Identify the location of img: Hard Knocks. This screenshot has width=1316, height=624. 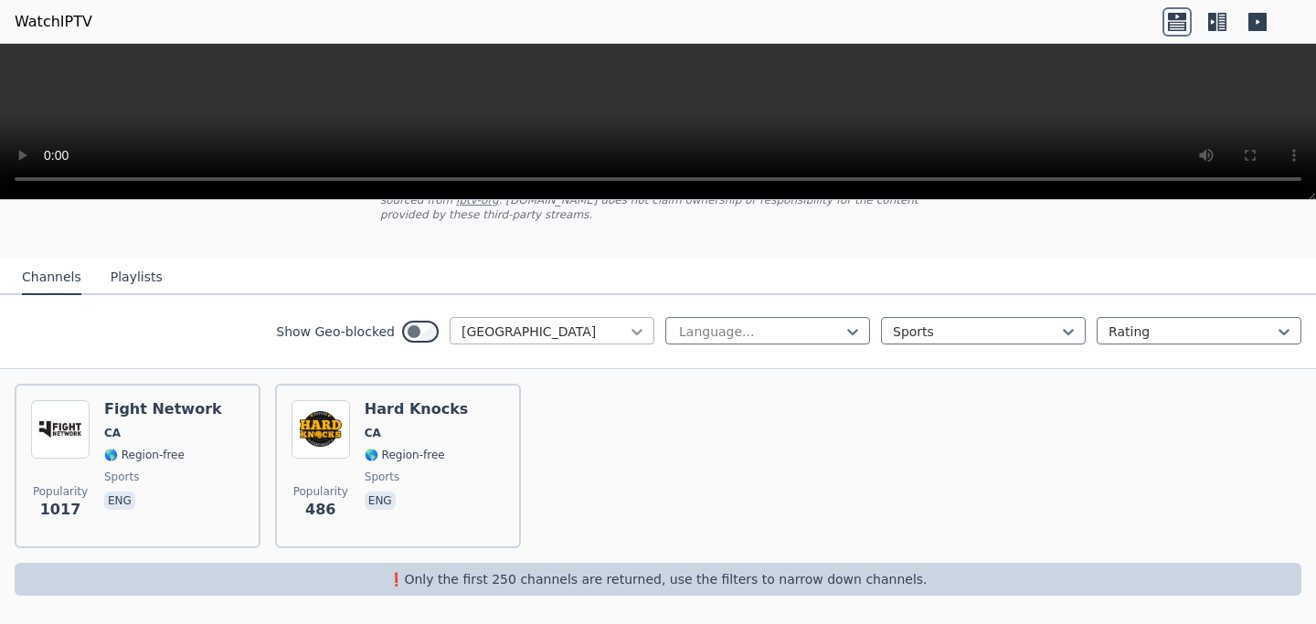
(321, 430).